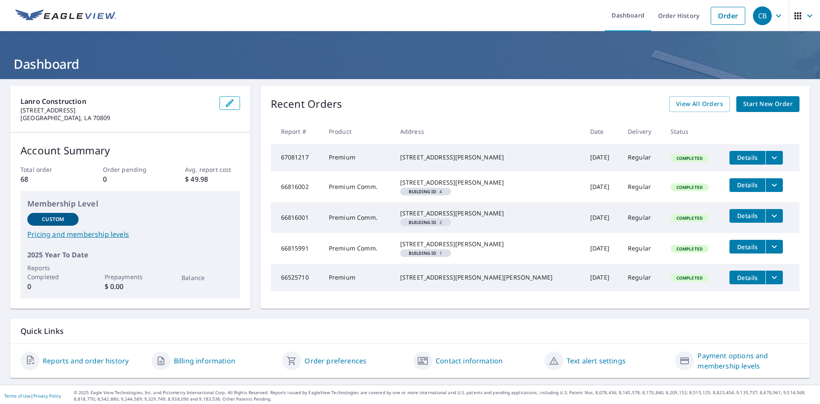 Image resolution: width=820 pixels, height=404 pixels. I want to click on a: View All Orders, so click(700, 104).